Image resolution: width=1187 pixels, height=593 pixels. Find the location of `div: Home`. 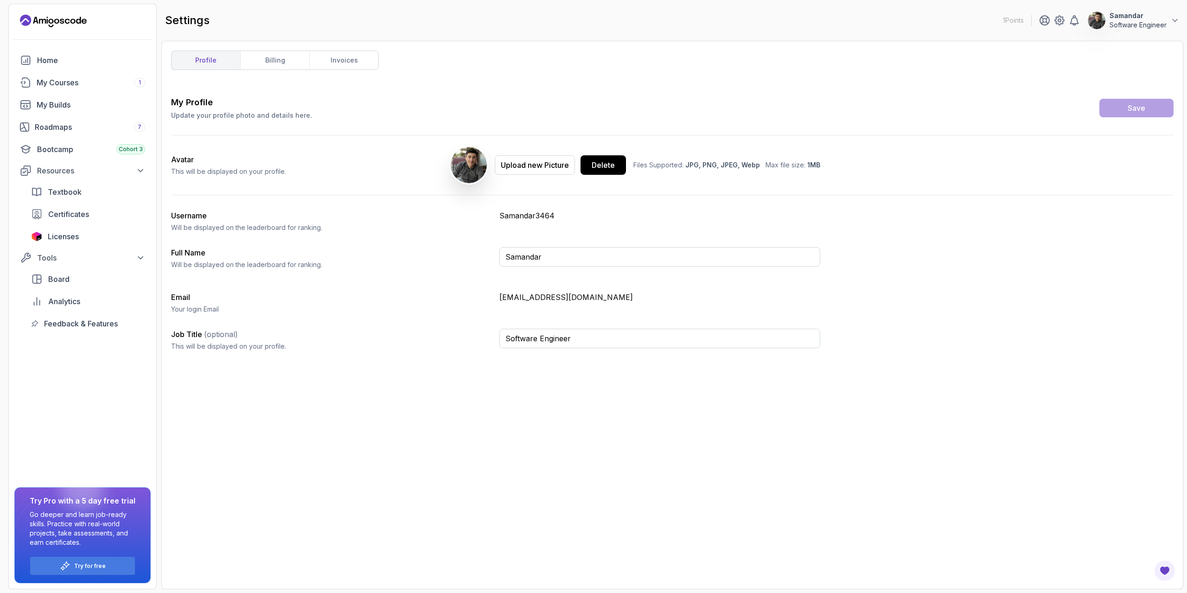

div: Home is located at coordinates (91, 60).